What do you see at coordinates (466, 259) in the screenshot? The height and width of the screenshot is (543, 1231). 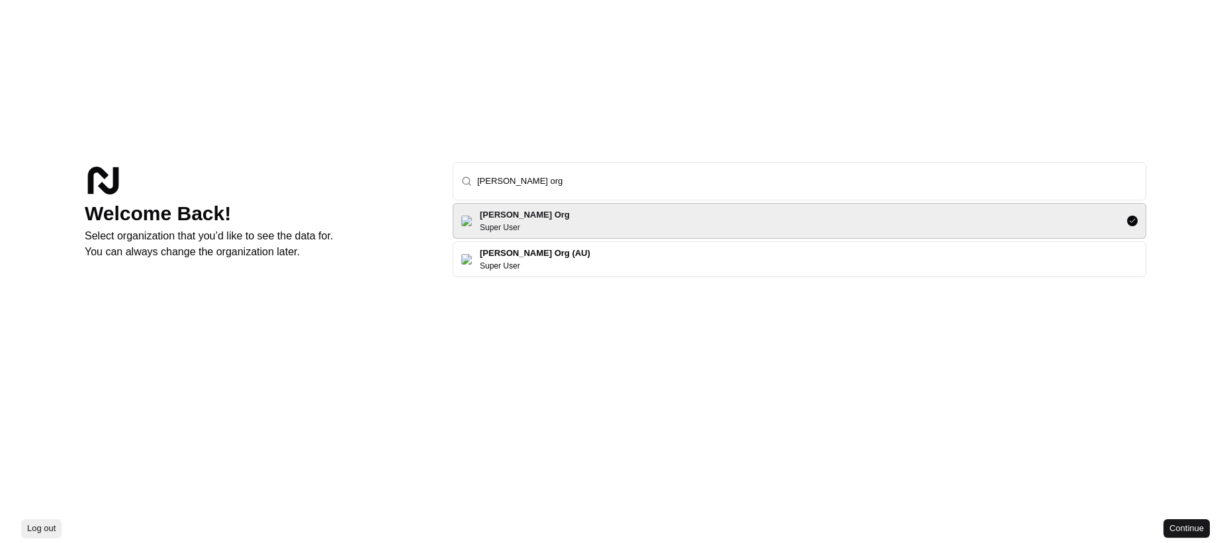 I see `img: Flag of au` at bounding box center [466, 259].